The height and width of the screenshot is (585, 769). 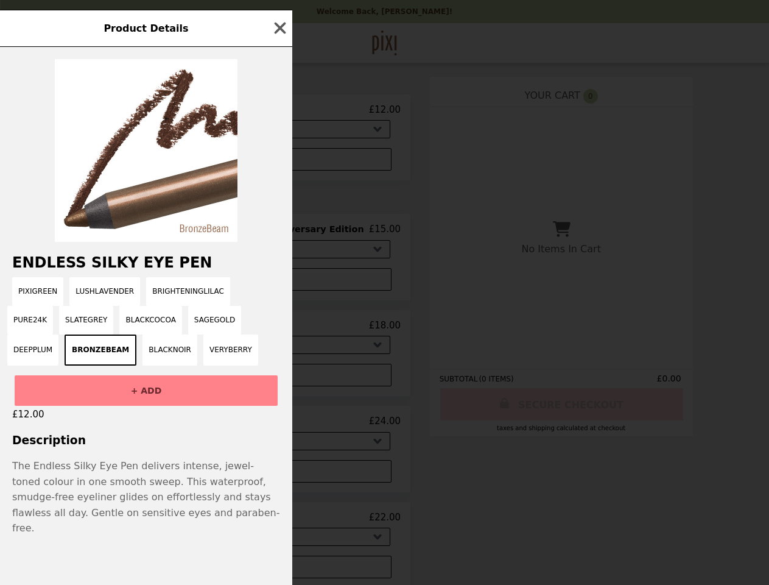 What do you see at coordinates (33, 350) in the screenshot?
I see `button: DeepPlum` at bounding box center [33, 350].